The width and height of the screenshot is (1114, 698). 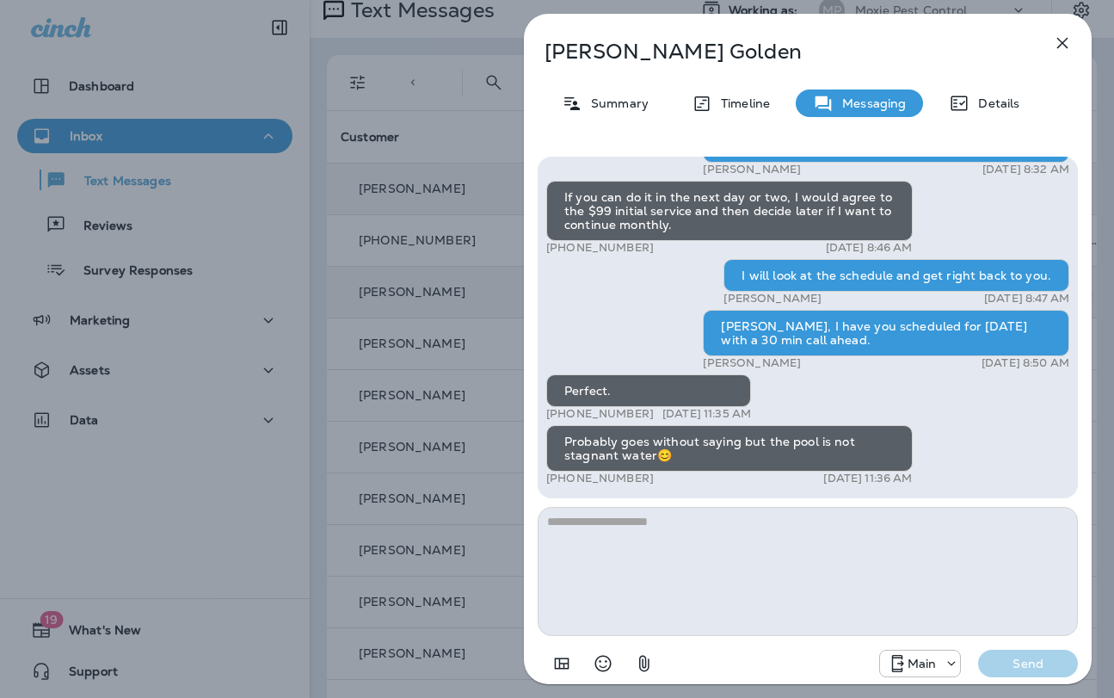 I want to click on button: Select an emoji, so click(x=603, y=663).